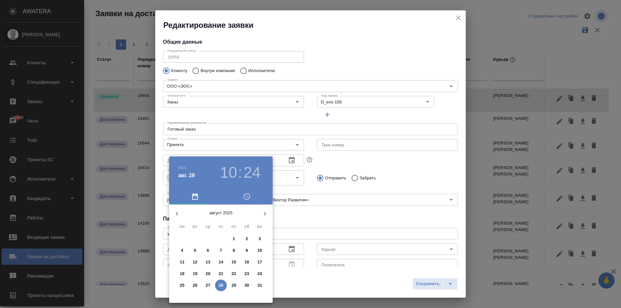 This screenshot has width=621, height=308. Describe the element at coordinates (195, 251) in the screenshot. I see `p: 5` at that location.